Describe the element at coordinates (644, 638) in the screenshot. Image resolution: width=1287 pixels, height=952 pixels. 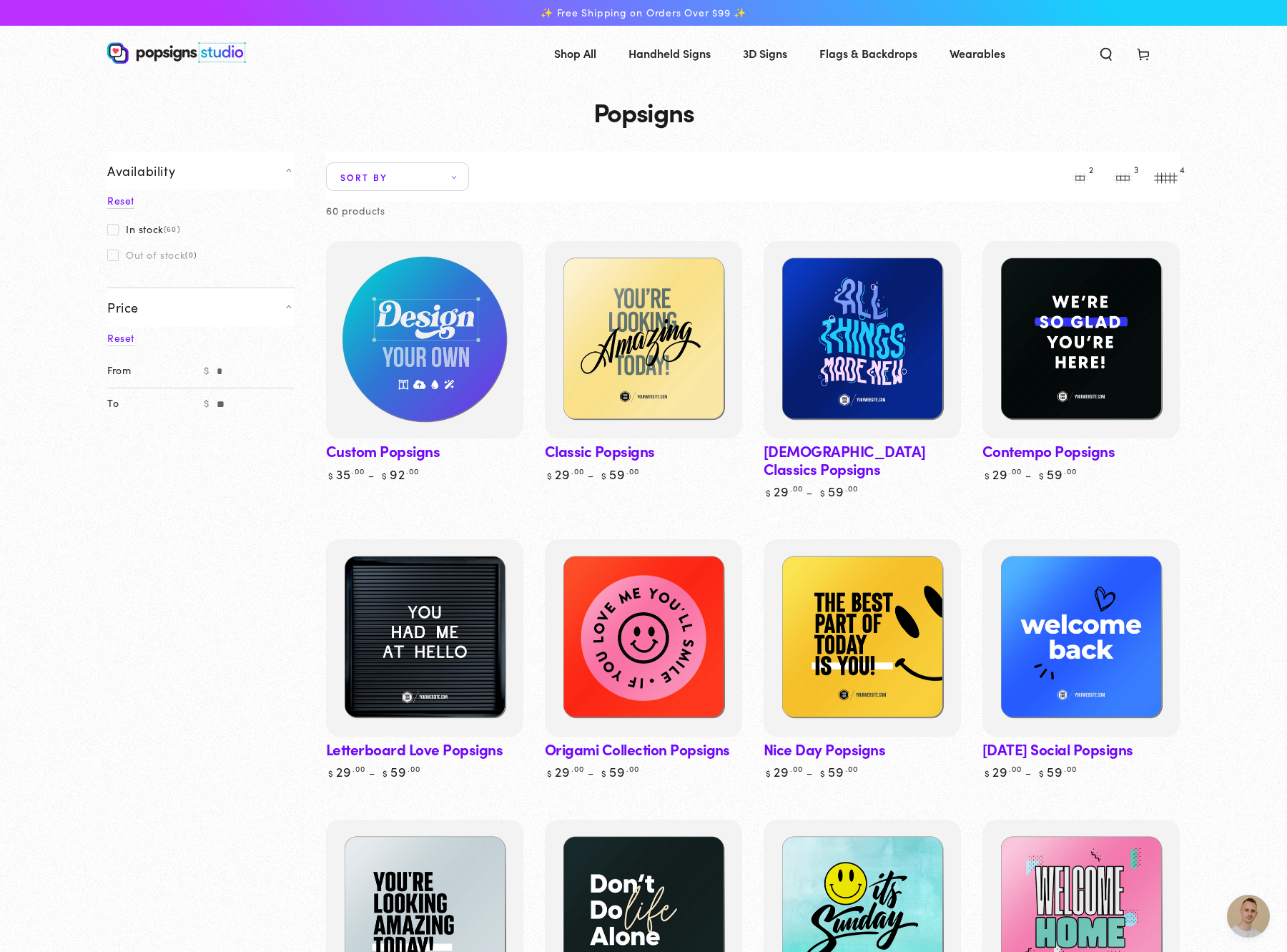
I see `a: Origami Collection PopsignsOrigami Collection Popsigns` at that location.